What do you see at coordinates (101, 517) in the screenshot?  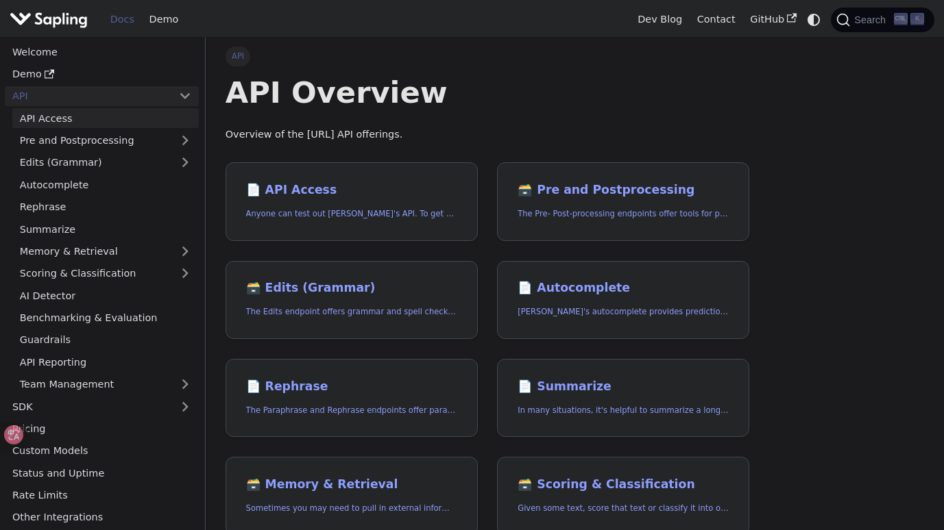 I see `a: Other Integrations` at bounding box center [101, 517].